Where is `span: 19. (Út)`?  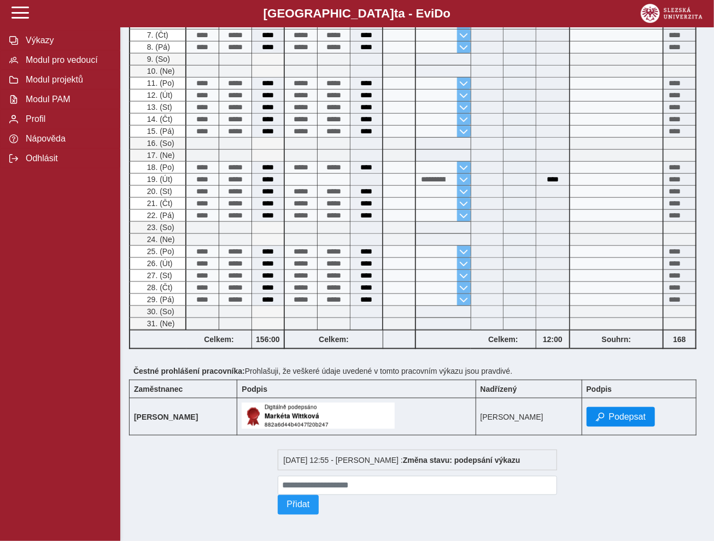 span: 19. (Út) is located at coordinates (159, 179).